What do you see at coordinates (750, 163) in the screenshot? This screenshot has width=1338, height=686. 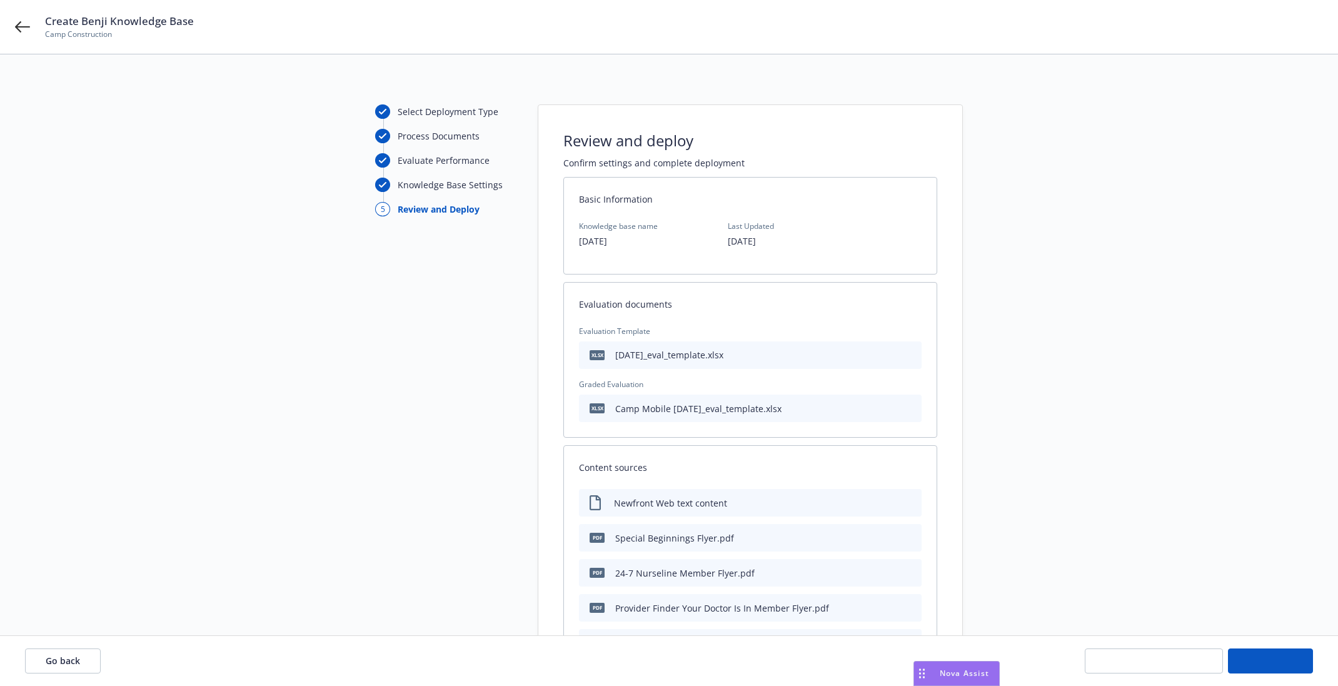 I see `h2: Confirm settings and complete deployment` at bounding box center [750, 163].